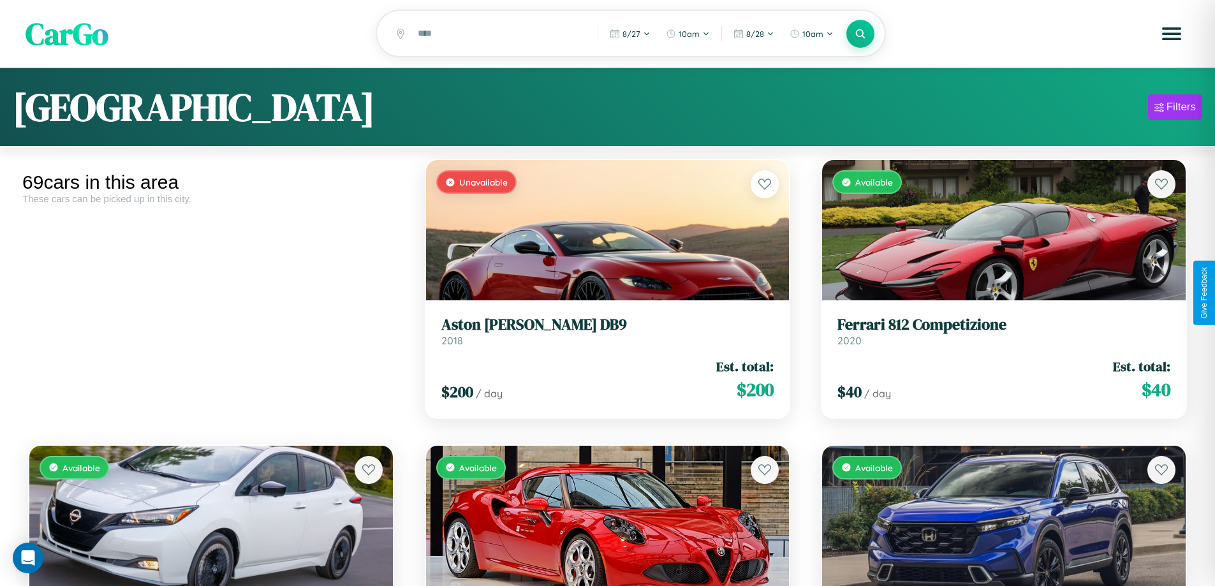 This screenshot has width=1215, height=586. What do you see at coordinates (211, 198) in the screenshot?
I see `div: These cars can be picked up in this city.` at bounding box center [211, 198].